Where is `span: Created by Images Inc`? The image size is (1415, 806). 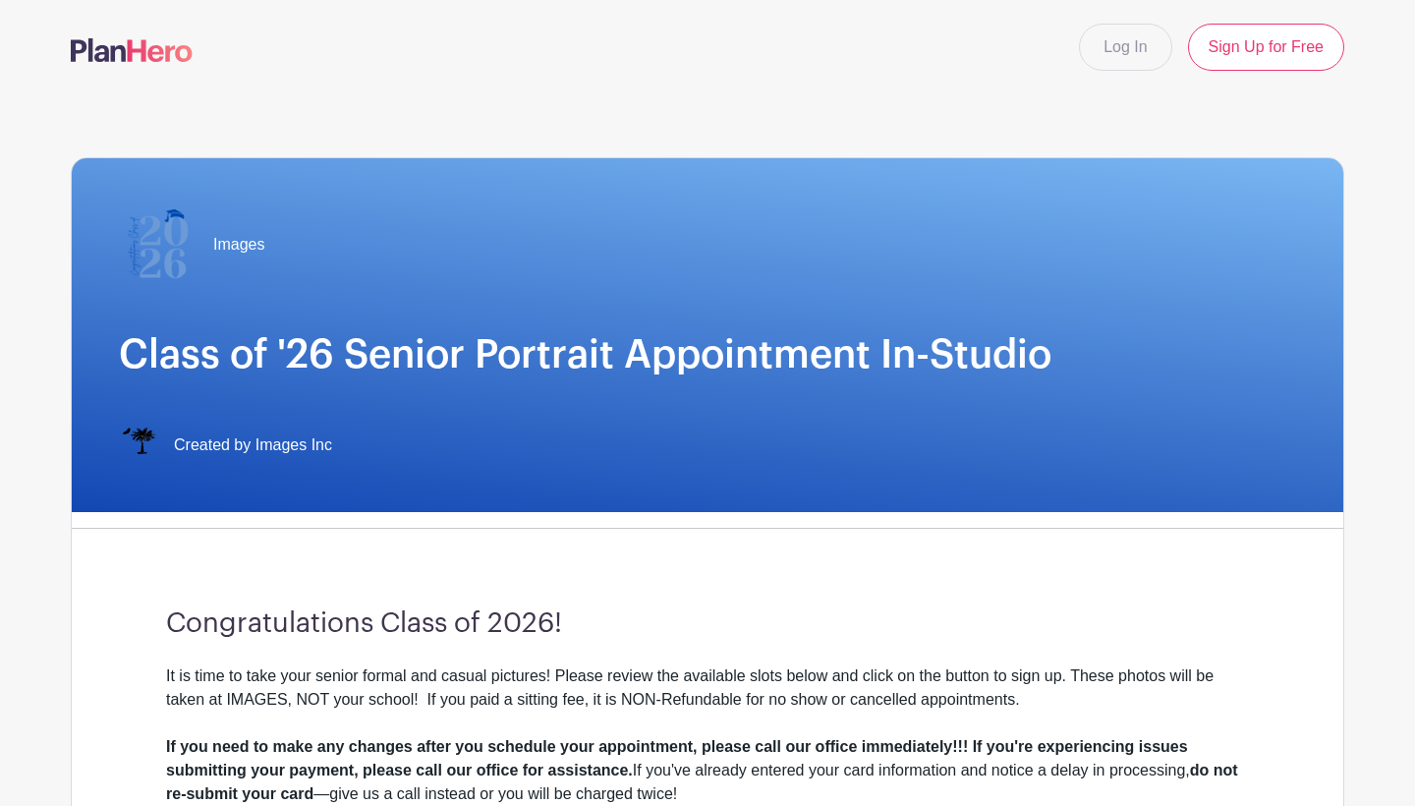 span: Created by Images Inc is located at coordinates (252, 445).